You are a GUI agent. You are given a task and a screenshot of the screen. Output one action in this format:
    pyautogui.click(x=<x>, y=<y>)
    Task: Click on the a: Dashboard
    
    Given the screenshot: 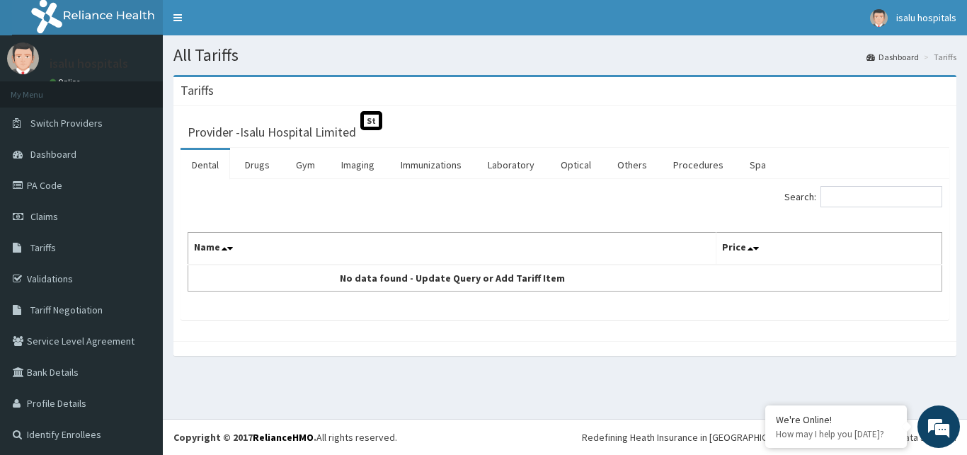 What is the action you would take?
    pyautogui.click(x=892, y=57)
    